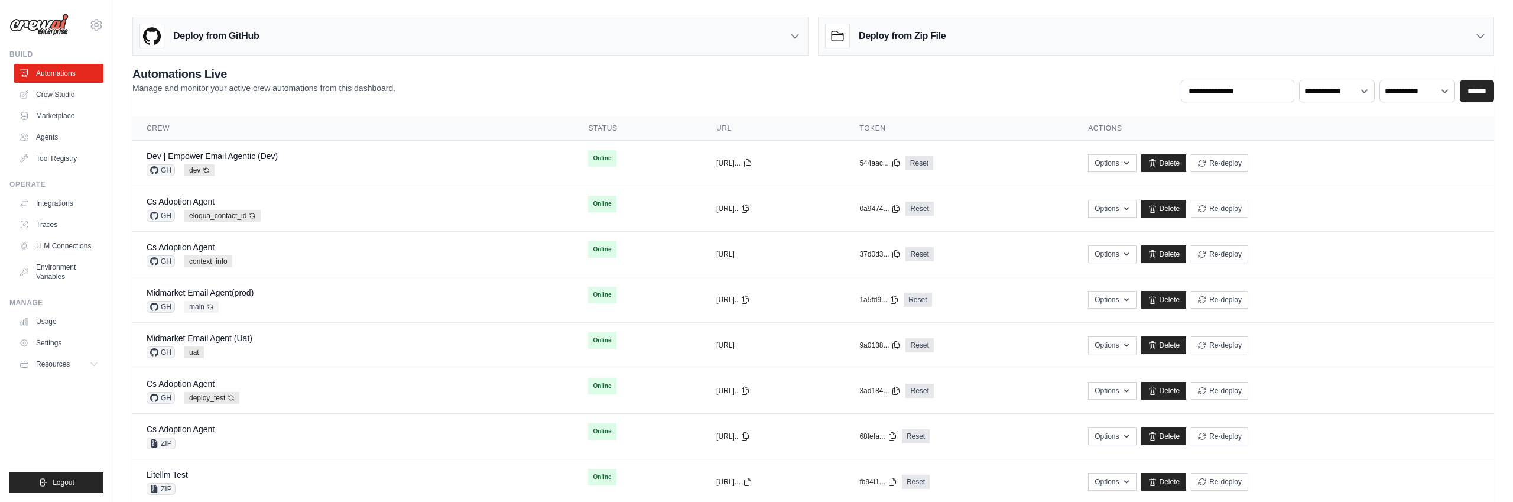  Describe the element at coordinates (880, 254) in the screenshot. I see `button: 37d0d3...` at that location.